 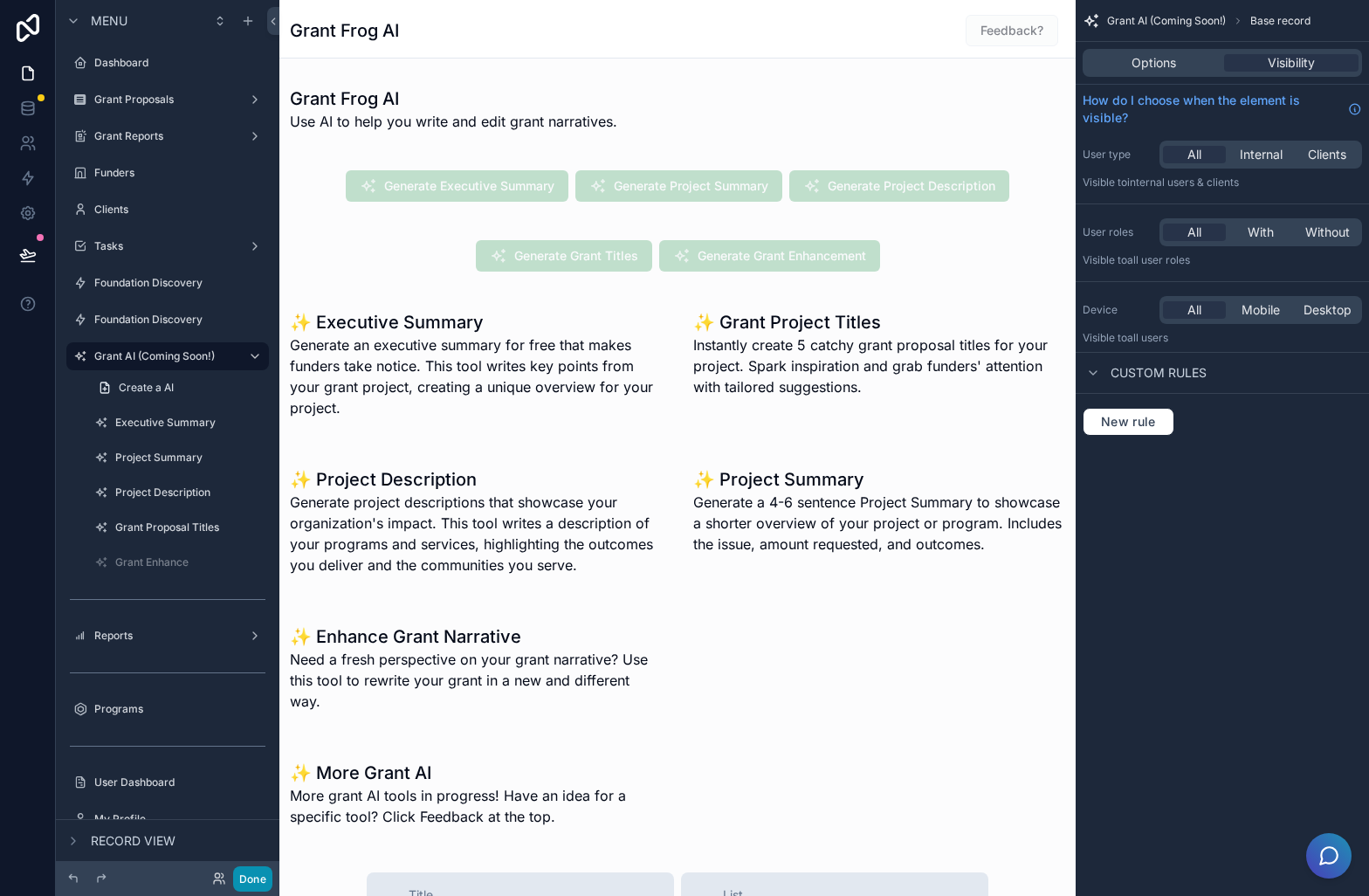 What do you see at coordinates (1211, 109) in the screenshot?
I see `span: How do I choose when the element is visible?` at bounding box center [1211, 109].